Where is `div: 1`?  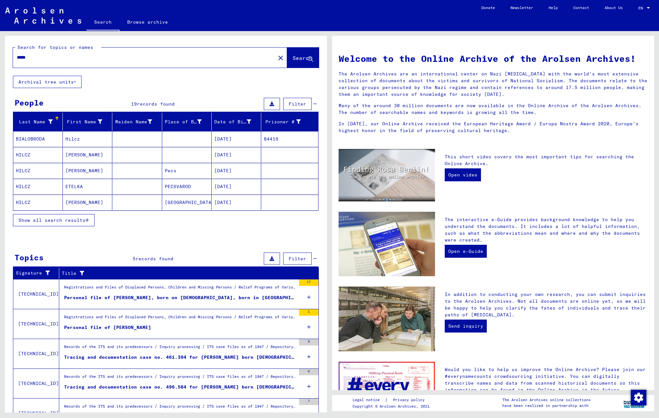 div: 1 is located at coordinates (309, 312).